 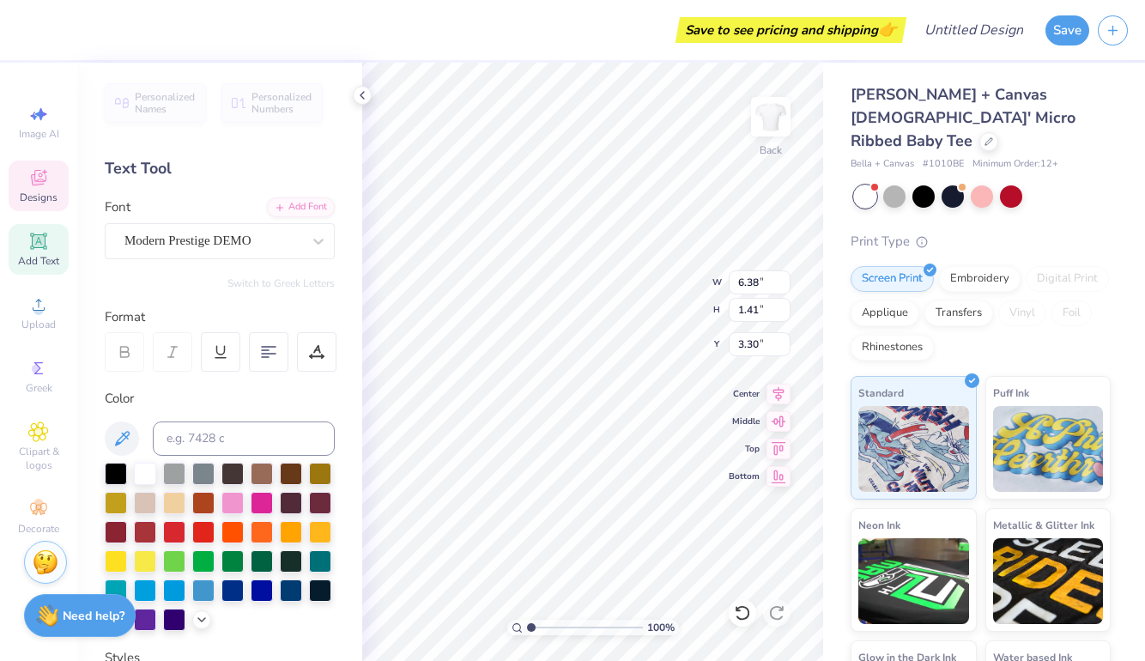 I want to click on span: Greek, so click(x=39, y=388).